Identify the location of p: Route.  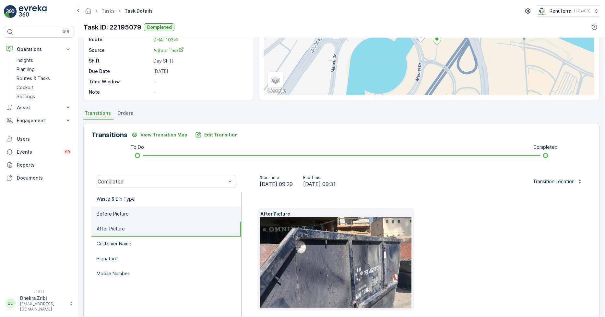
(120, 40).